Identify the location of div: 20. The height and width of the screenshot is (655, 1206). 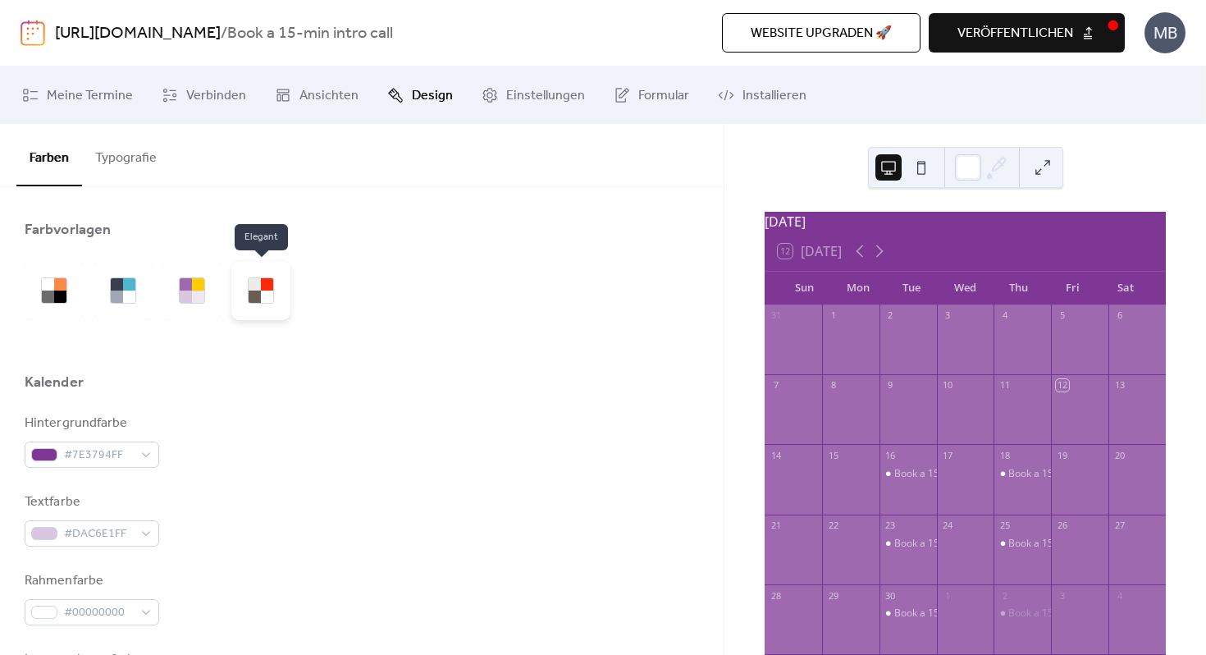
(1119, 455).